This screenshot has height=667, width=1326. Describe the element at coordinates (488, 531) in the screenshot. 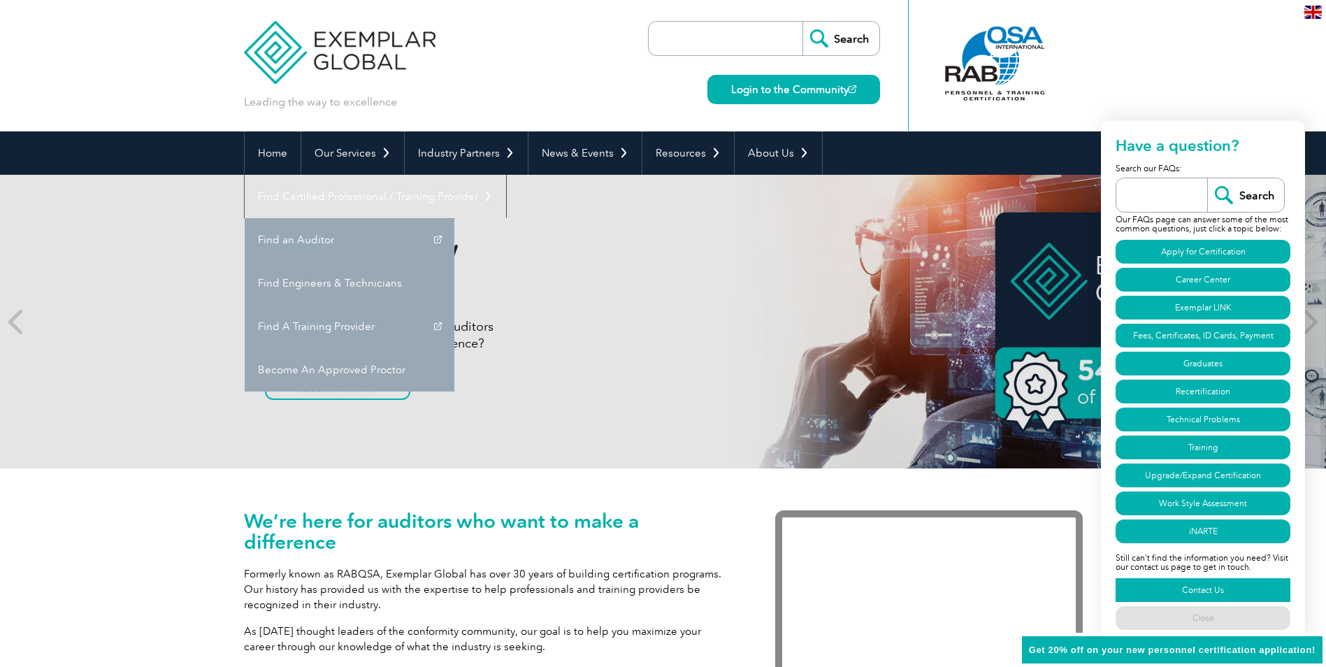

I see `h1: We’re here for auditors who want to make a difference` at that location.